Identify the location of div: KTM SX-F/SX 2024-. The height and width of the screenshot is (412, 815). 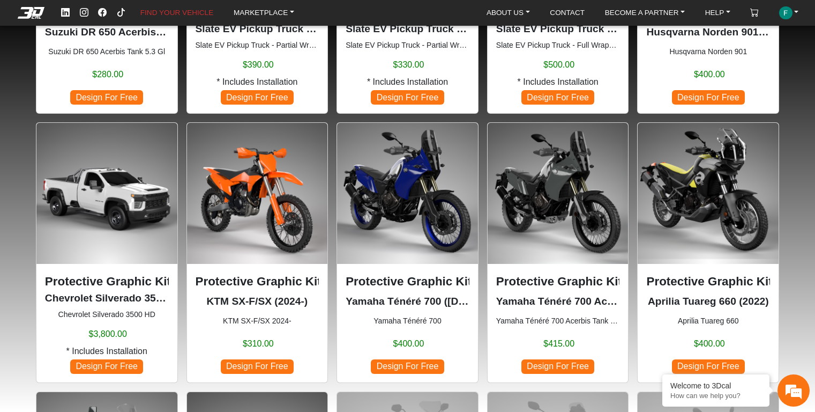
(257, 252).